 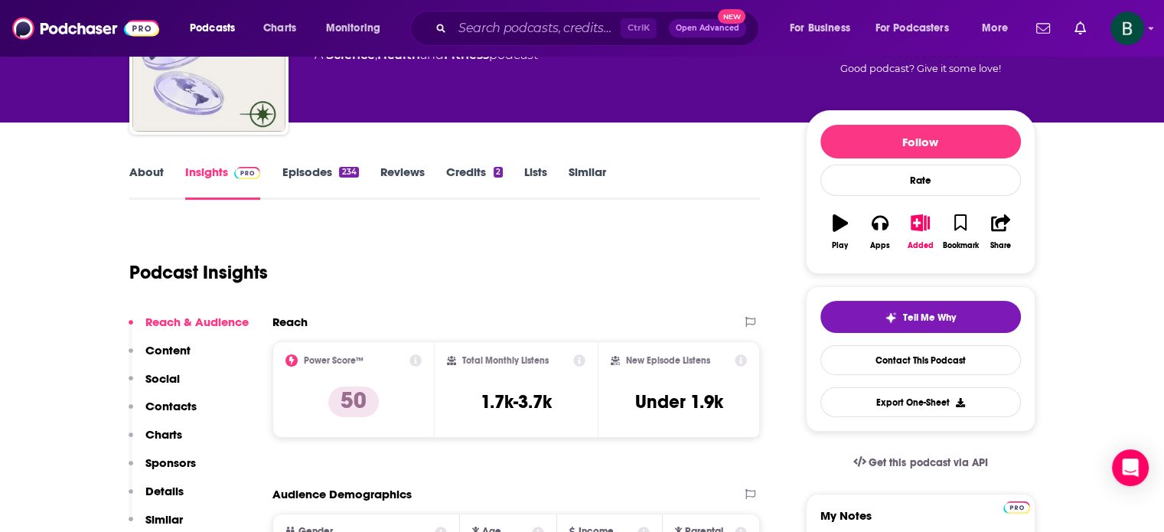 What do you see at coordinates (679, 402) in the screenshot?
I see `h3: Under 1.9k` at bounding box center [679, 402].